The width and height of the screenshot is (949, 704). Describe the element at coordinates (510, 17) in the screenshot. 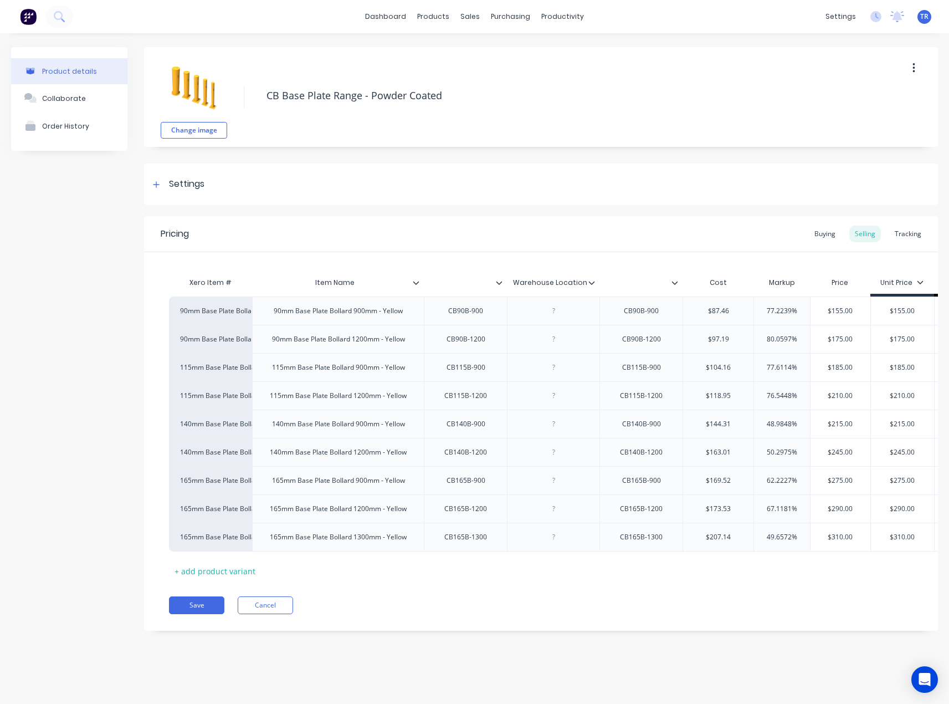

I see `div: purchasing` at that location.